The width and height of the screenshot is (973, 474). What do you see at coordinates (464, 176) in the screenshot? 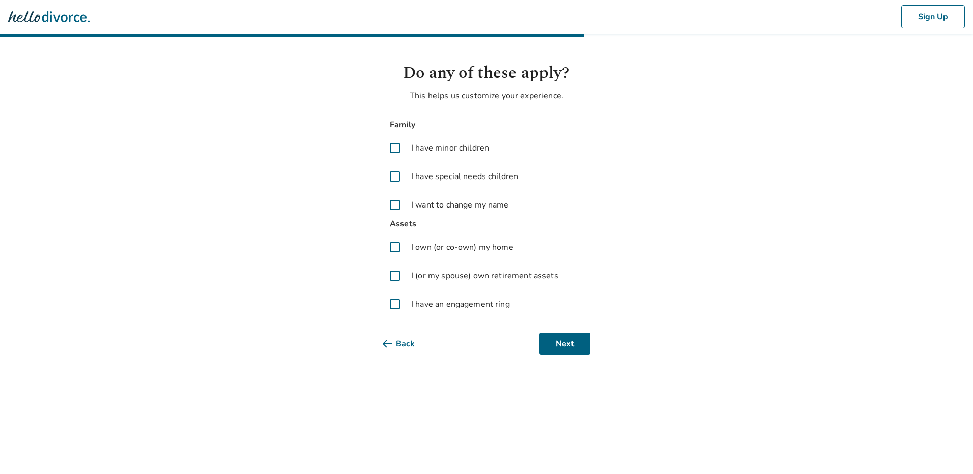
I see `span: I have special needs children` at bounding box center [464, 176].